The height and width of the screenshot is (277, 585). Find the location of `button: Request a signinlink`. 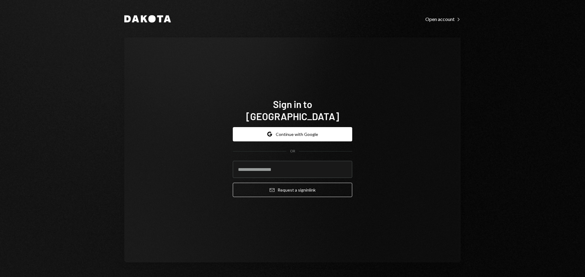

button: Request a signinlink is located at coordinates (292, 190).